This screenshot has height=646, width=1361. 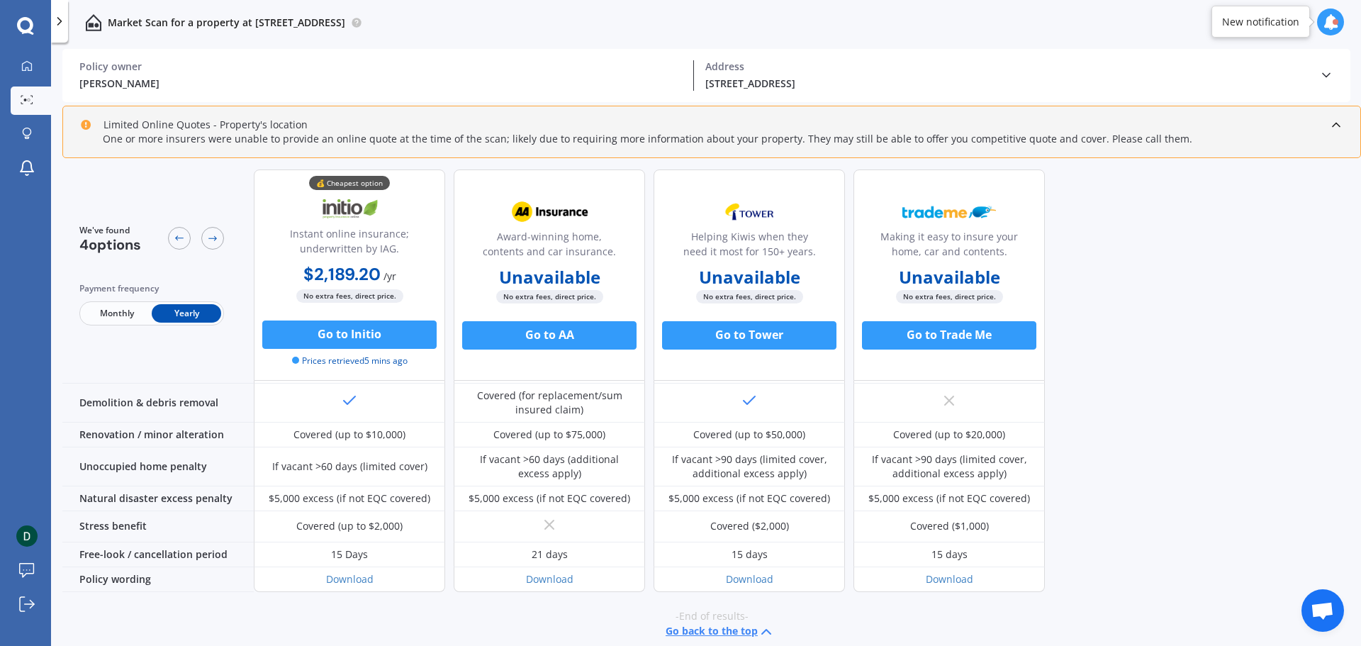 What do you see at coordinates (1323, 610) in the screenshot?
I see `a: Open chat` at bounding box center [1323, 610].